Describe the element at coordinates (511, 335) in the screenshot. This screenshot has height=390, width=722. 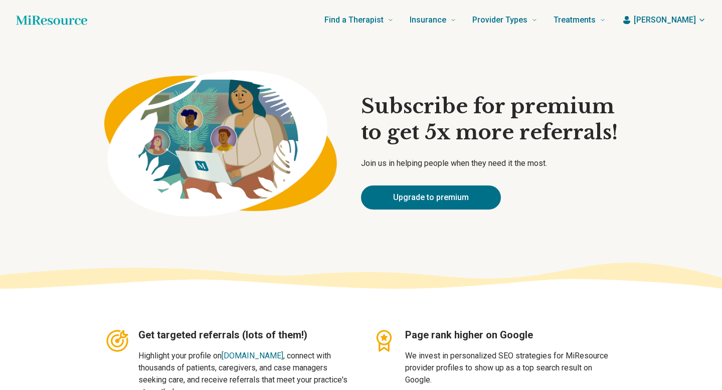
I see `h3: Page rank higher on Google` at that location.